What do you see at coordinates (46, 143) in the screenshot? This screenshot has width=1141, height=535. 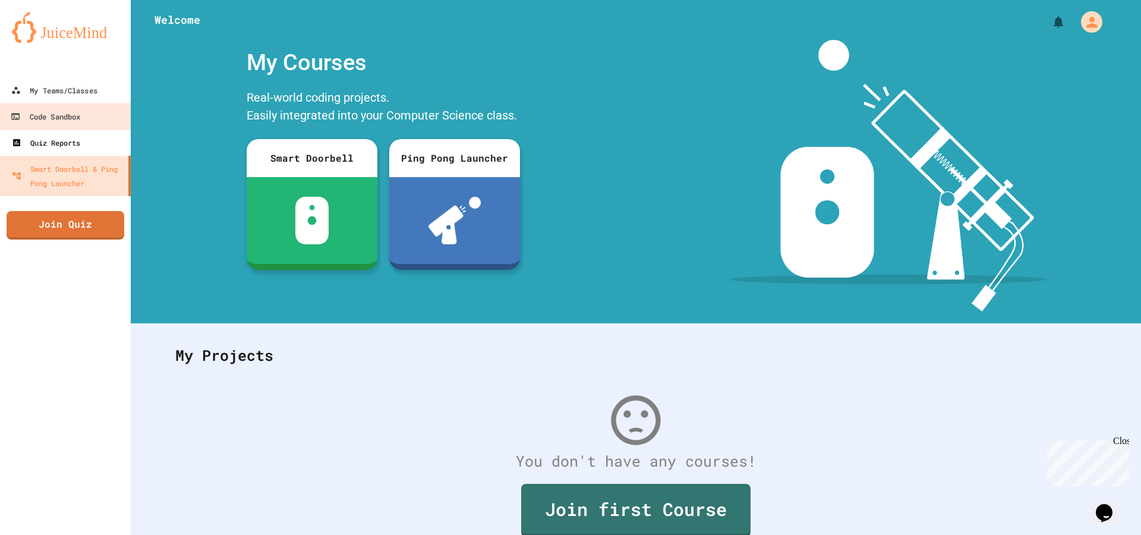 I see `div: Quiz Reports` at bounding box center [46, 143].